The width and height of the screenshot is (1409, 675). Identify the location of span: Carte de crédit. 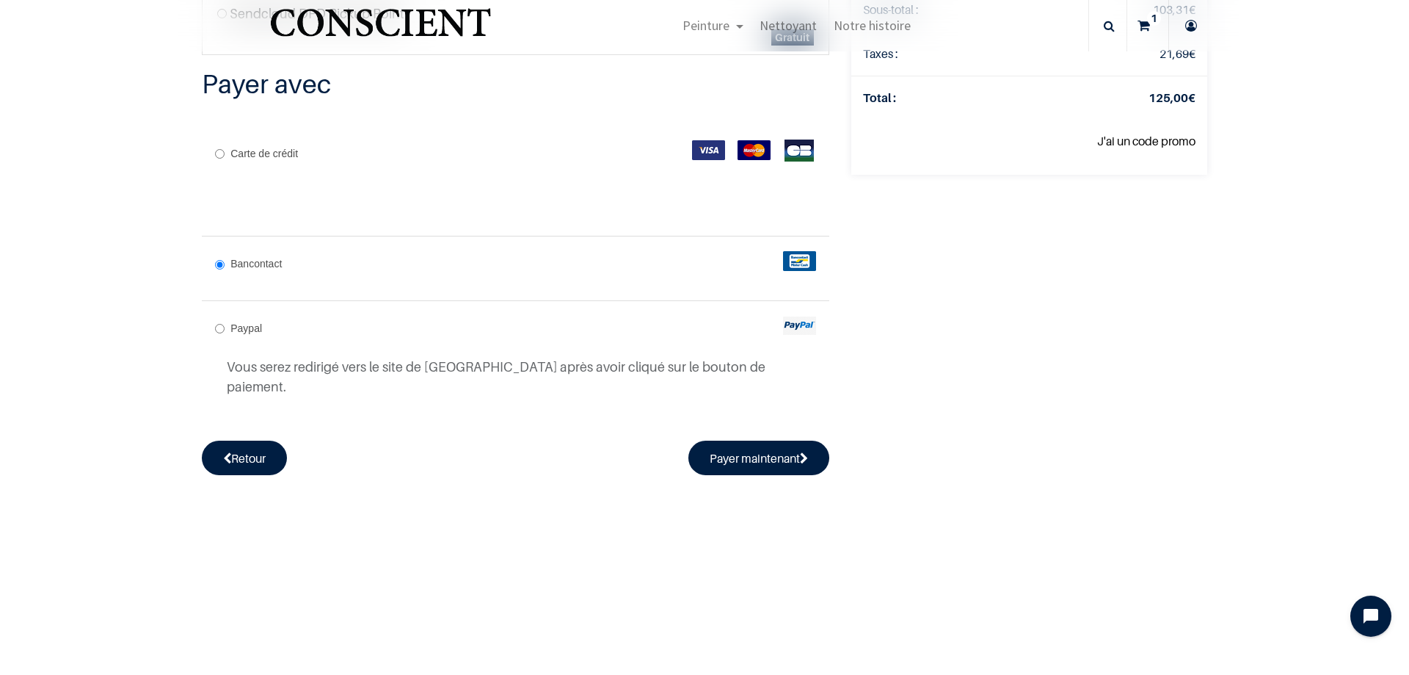
(264, 153).